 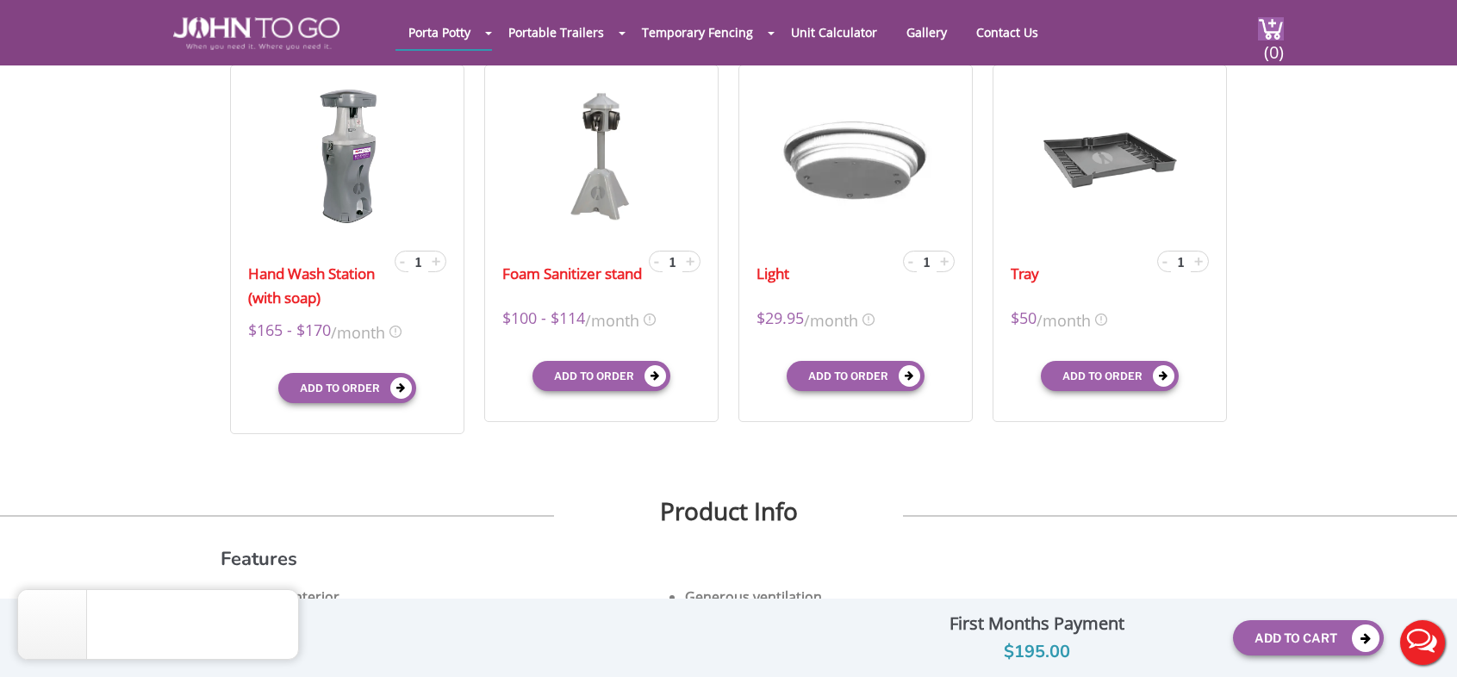 I want to click on div: $195.00, so click(x=1037, y=652).